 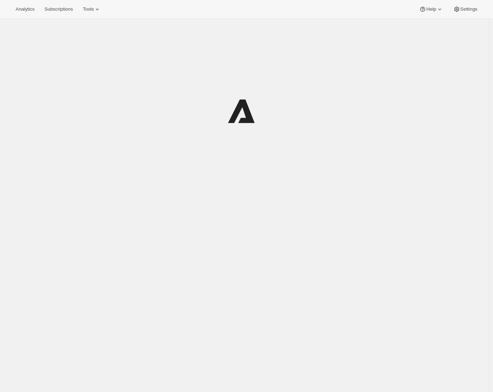 I want to click on span: Settings, so click(x=469, y=9).